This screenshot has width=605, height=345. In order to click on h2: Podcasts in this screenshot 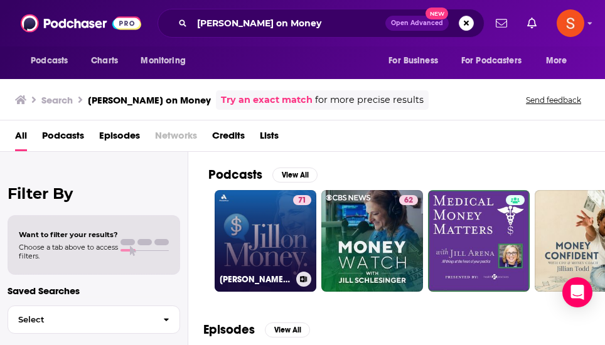, I will do `click(235, 174)`.